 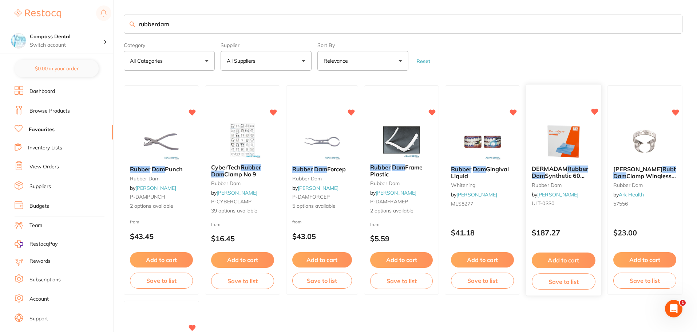 I want to click on span: RestocqPay, so click(x=43, y=244).